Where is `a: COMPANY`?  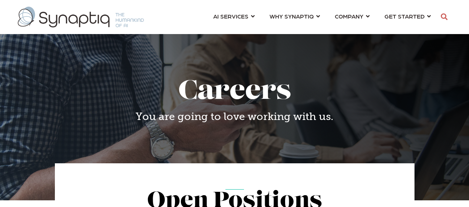 a: COMPANY is located at coordinates (352, 16).